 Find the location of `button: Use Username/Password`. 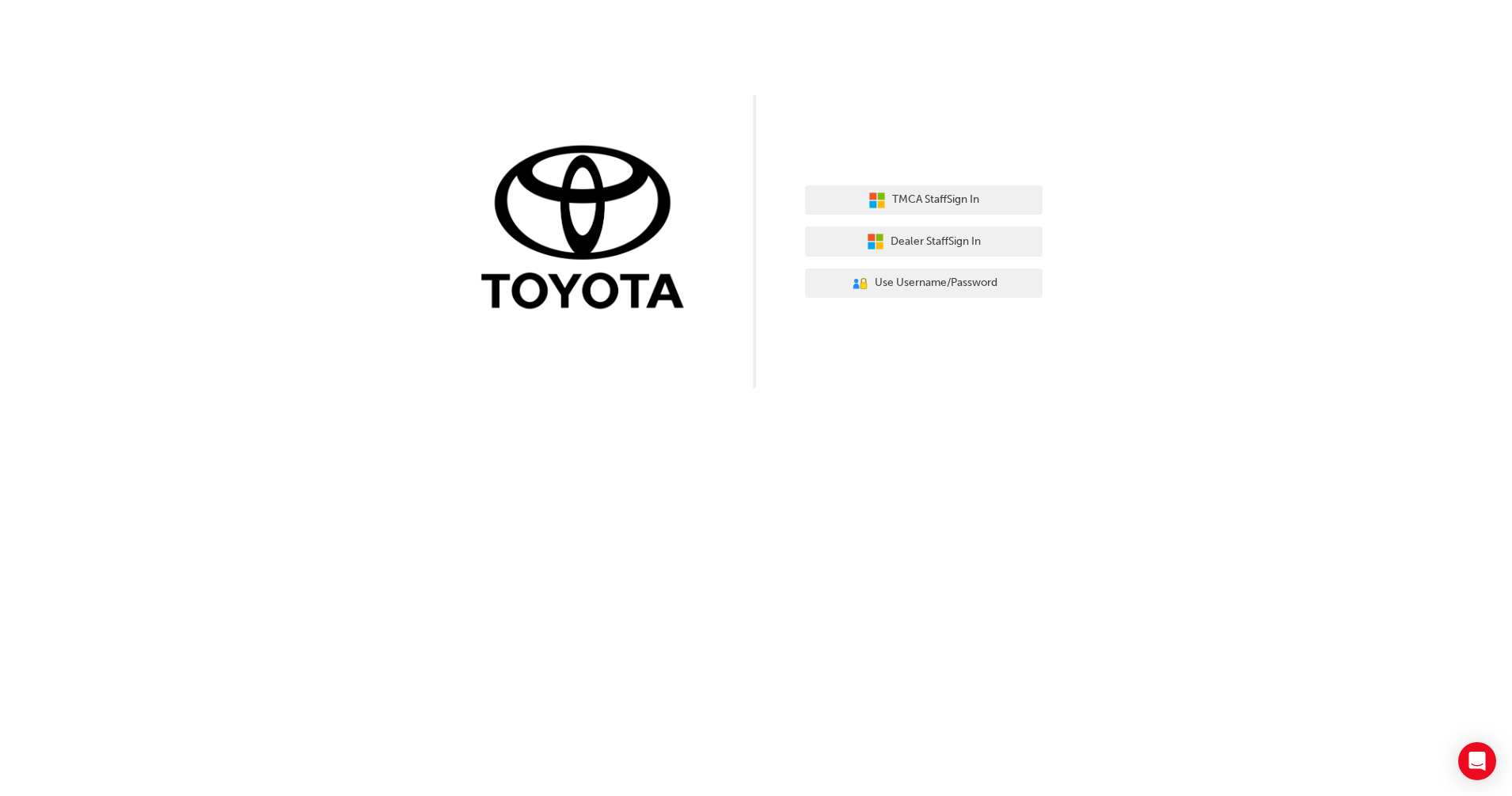

button: Use Username/Password is located at coordinates (924, 284).